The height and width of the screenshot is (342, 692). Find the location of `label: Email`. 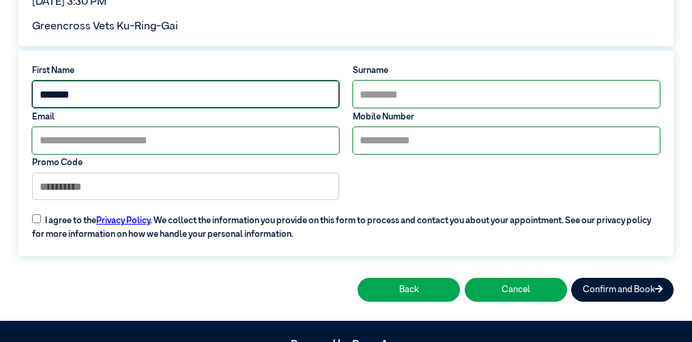

label: Email is located at coordinates (186, 117).